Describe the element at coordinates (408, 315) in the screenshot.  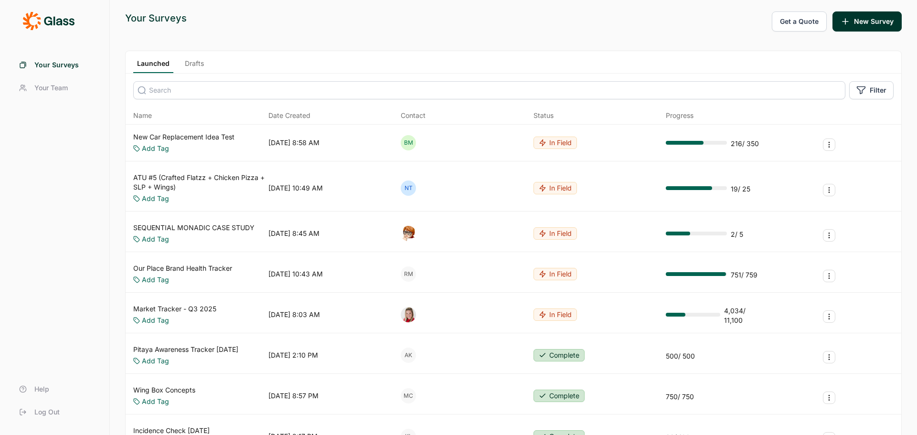
I see `img: xuxf4ugoqyvqjdx4ebsr.png` at that location.